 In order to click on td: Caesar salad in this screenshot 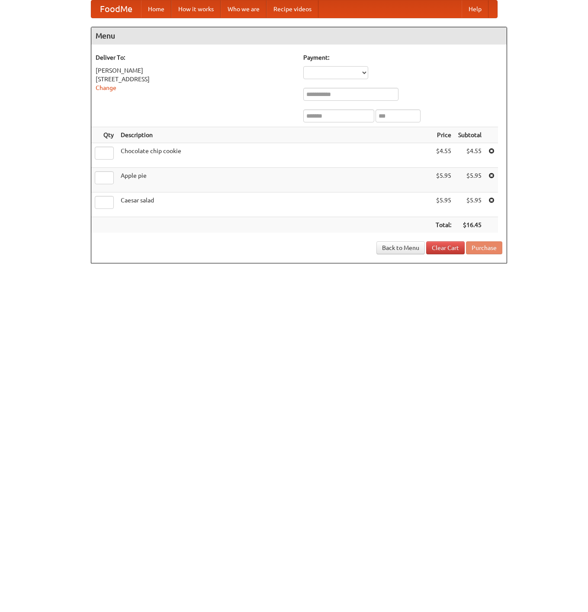, I will do `click(275, 205)`.